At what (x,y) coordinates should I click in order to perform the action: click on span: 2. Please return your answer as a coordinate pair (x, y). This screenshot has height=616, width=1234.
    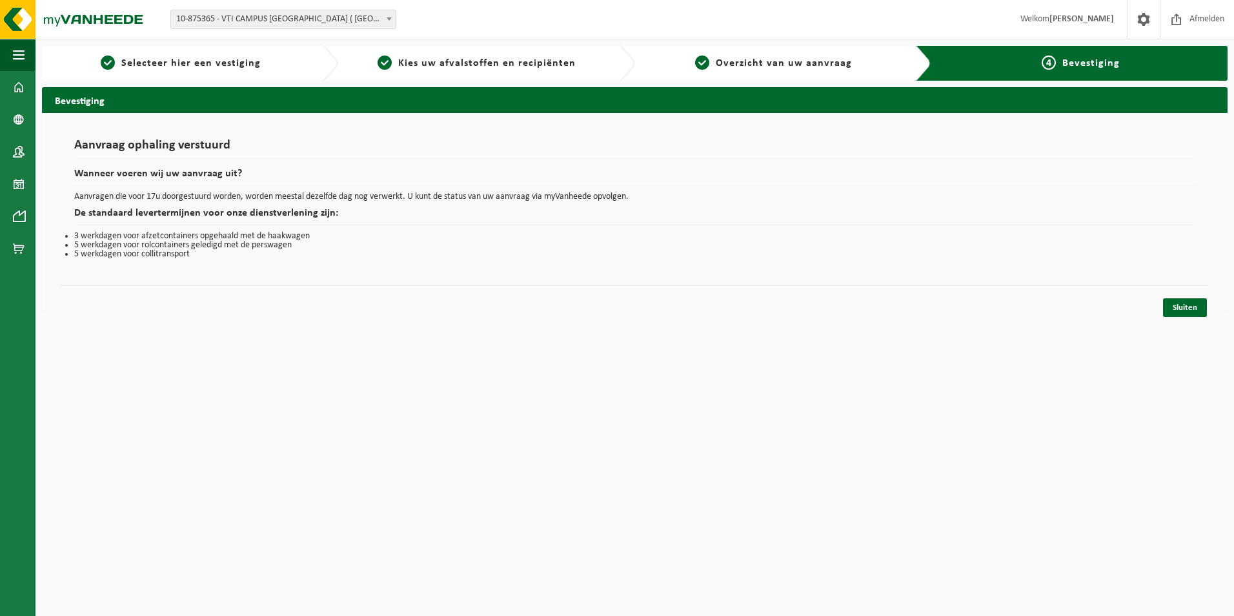
    Looking at the image, I should click on (385, 63).